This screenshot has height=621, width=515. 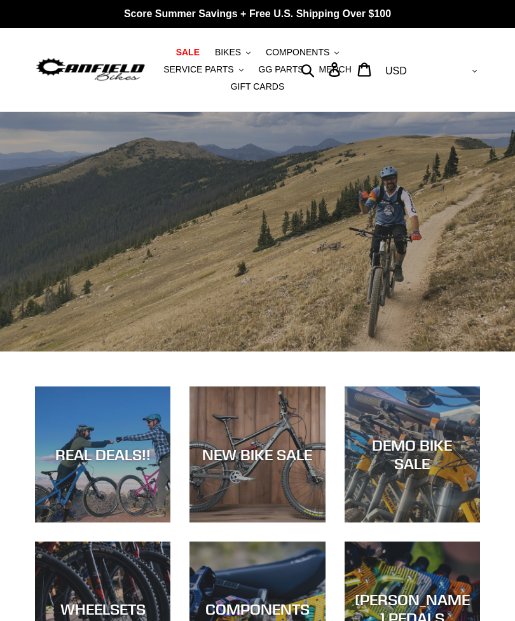 I want to click on div: NEW BIKE SALE, so click(x=257, y=455).